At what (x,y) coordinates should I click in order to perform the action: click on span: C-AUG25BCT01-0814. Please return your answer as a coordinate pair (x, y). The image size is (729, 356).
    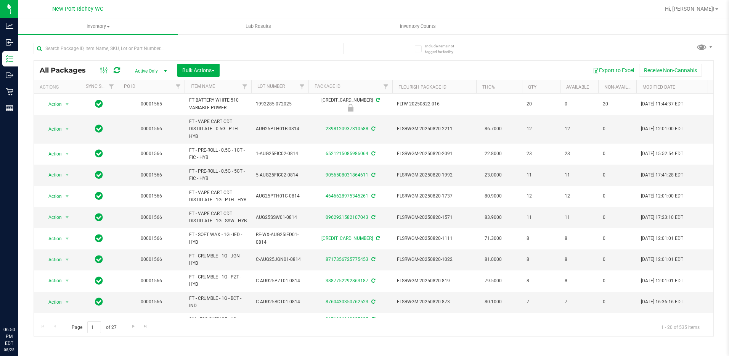
    Looking at the image, I should click on (280, 301).